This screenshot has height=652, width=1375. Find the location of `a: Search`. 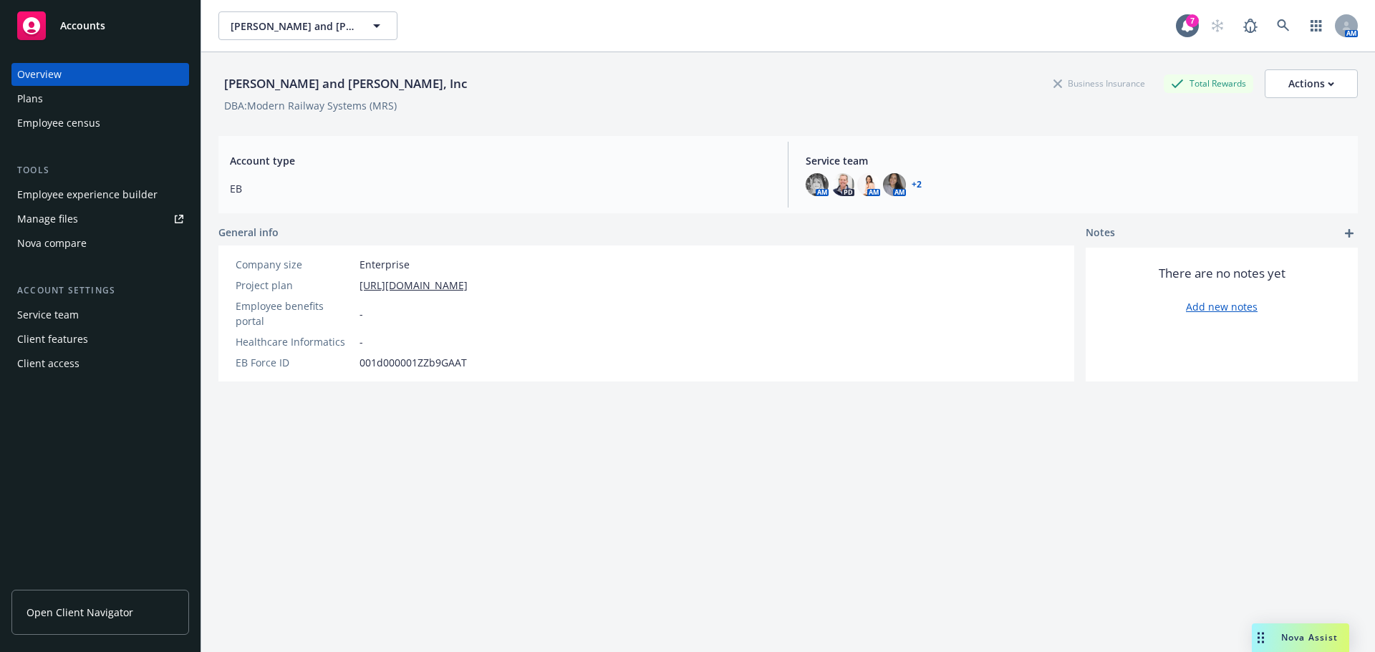

a: Search is located at coordinates (1283, 26).